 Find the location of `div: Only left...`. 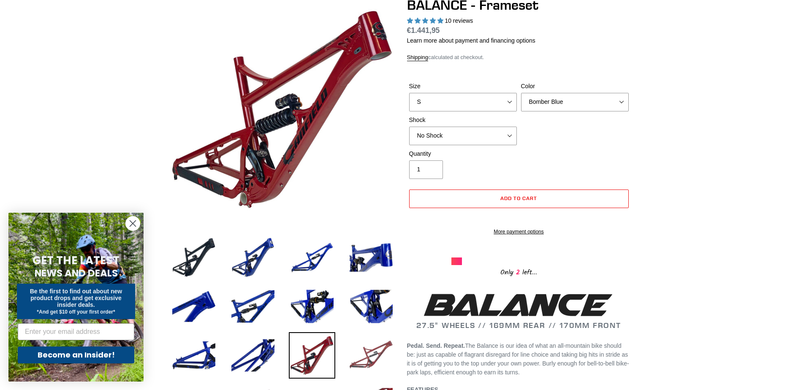

div: Only left... is located at coordinates (519, 272).